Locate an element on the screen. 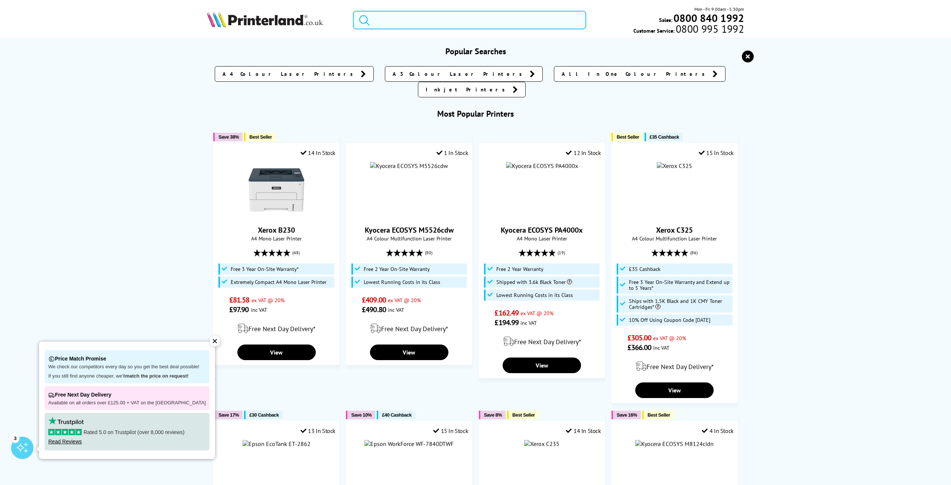 Image resolution: width=951 pixels, height=485 pixels. a: A4 Colour Laser Printers is located at coordinates (294, 74).